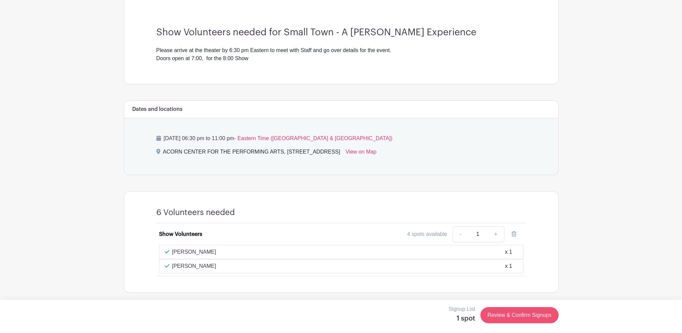  What do you see at coordinates (427, 234) in the screenshot?
I see `div: 4 spots available` at bounding box center [427, 234].